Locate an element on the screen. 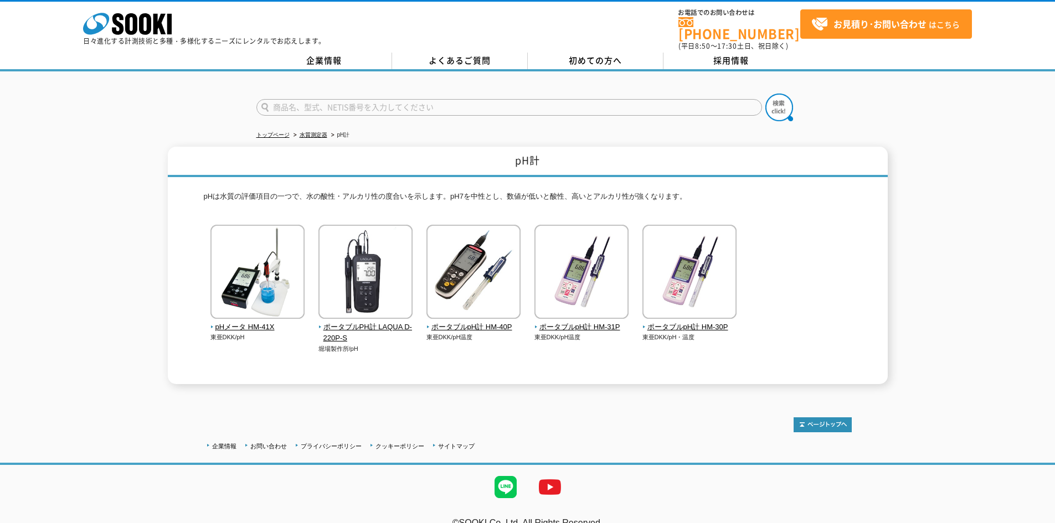  a: サイトマップ is located at coordinates (456, 446).